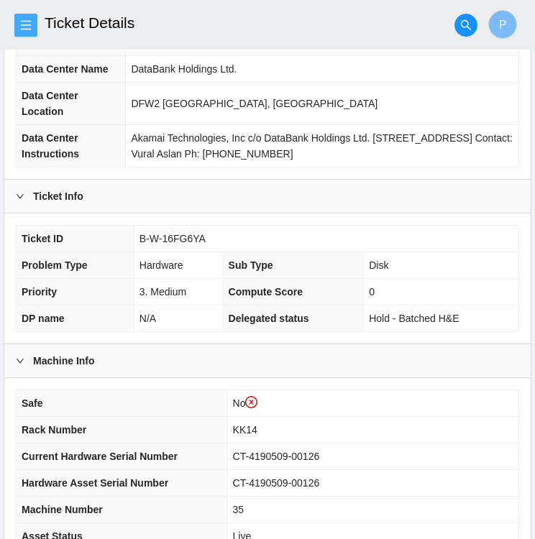 The width and height of the screenshot is (535, 539). I want to click on span: Rack Number, so click(54, 430).